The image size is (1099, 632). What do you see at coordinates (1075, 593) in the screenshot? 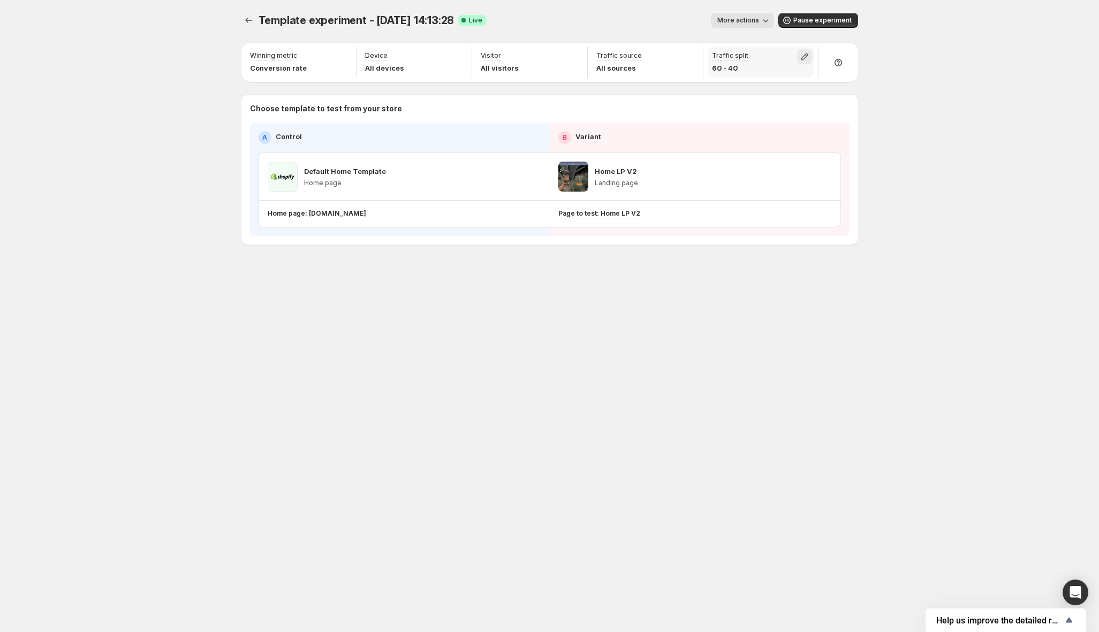
I see `div: Open Intercom Messenger` at bounding box center [1075, 593].